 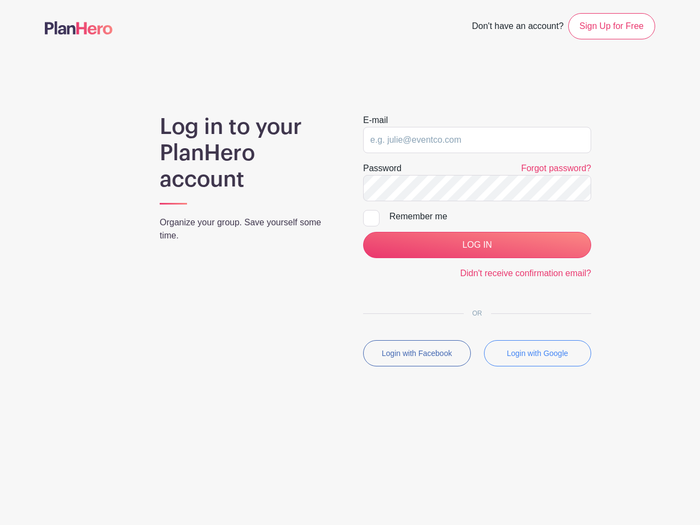 What do you see at coordinates (477, 140) in the screenshot?
I see `input: e.g. julie@eventco.com` at bounding box center [477, 140].